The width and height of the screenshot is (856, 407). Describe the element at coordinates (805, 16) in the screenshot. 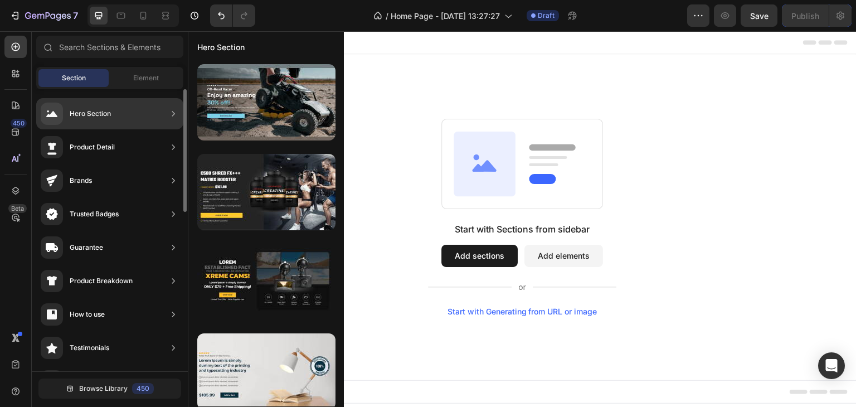

I see `div: Publish` at that location.